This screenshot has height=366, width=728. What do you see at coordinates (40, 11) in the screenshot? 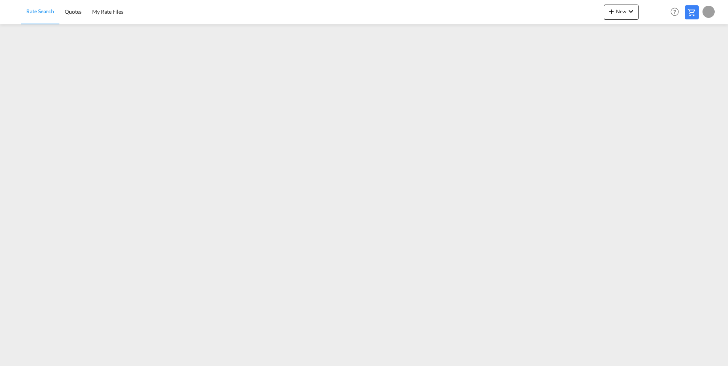
I see `span: Rate Search` at bounding box center [40, 11].